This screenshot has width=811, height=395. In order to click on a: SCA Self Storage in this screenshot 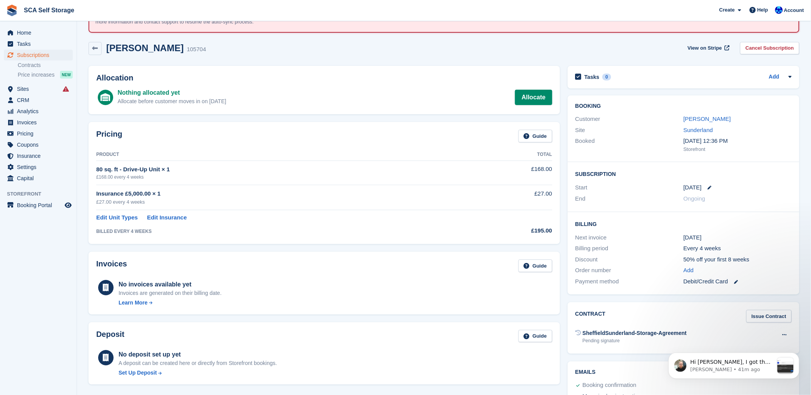, I will do `click(49, 10)`.